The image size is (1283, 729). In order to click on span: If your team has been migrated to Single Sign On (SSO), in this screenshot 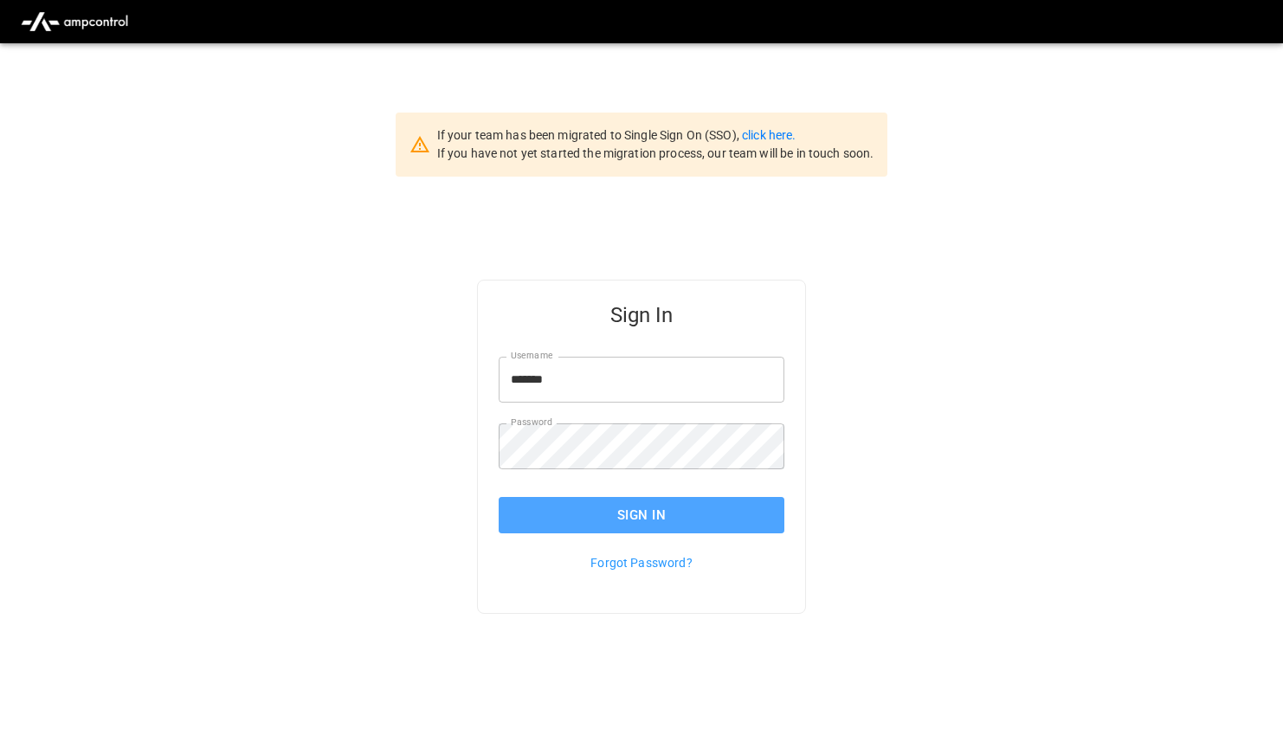, I will do `click(589, 135)`.